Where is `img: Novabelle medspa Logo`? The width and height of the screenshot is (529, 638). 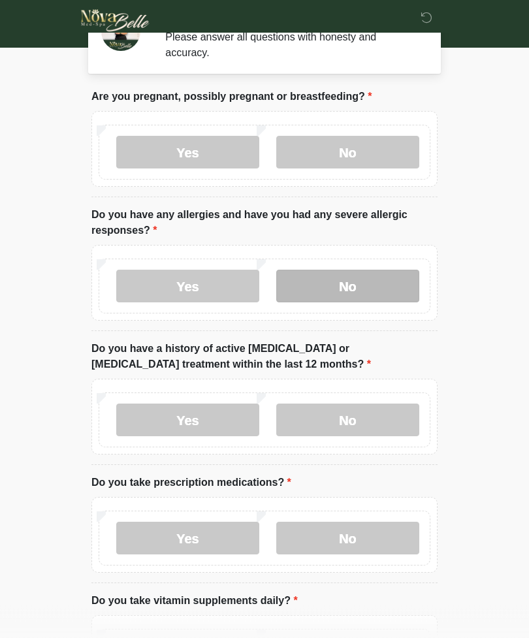
img: Novabelle medspa Logo is located at coordinates (115, 21).